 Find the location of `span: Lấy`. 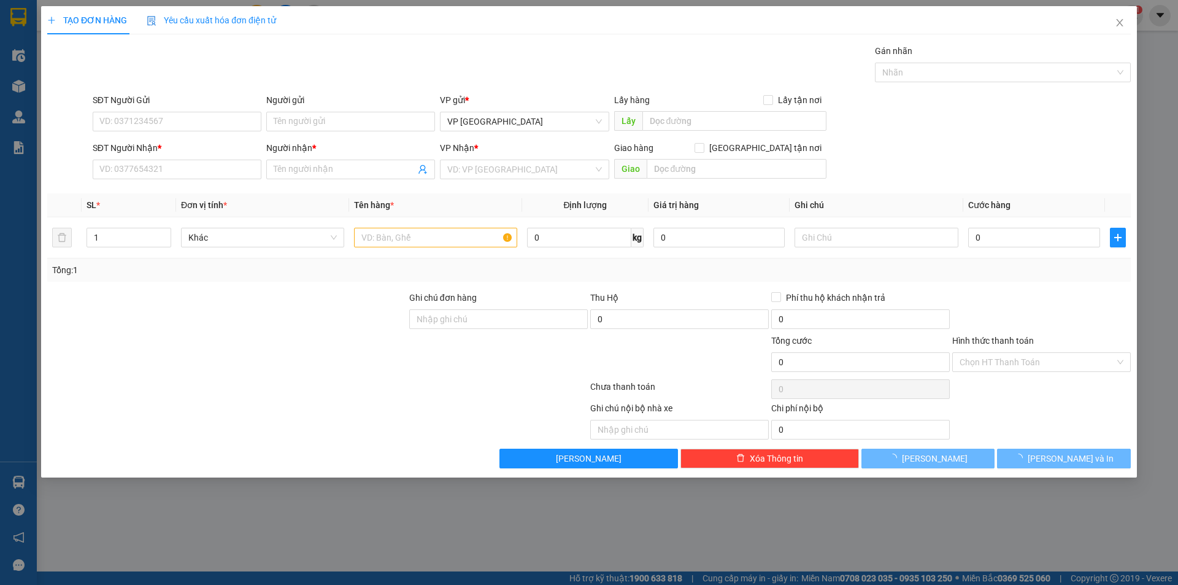

span: Lấy is located at coordinates (628, 121).